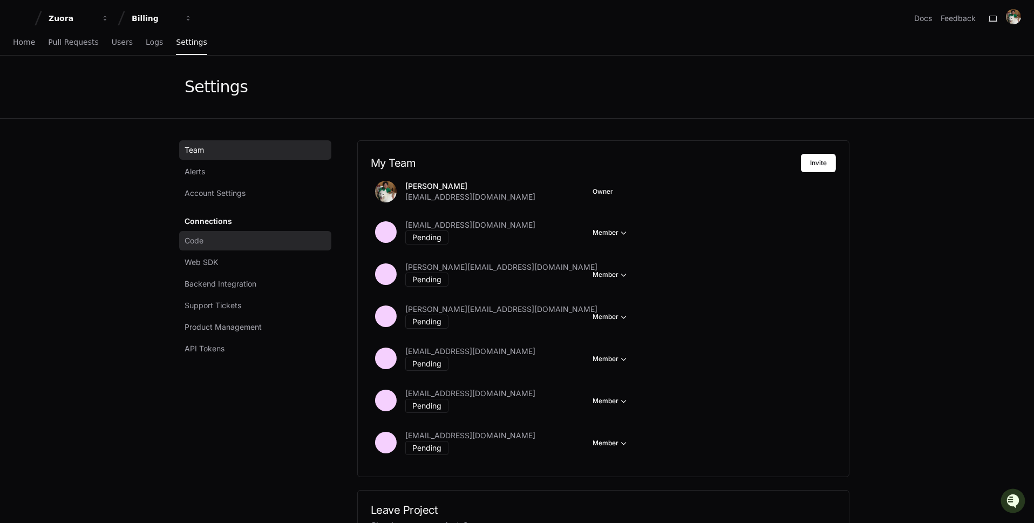  Describe the element at coordinates (162, 18) in the screenshot. I see `button: Billing` at that location.